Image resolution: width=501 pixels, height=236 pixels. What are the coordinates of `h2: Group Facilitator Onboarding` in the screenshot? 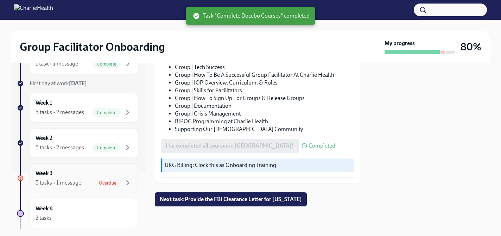 It's located at (92, 47).